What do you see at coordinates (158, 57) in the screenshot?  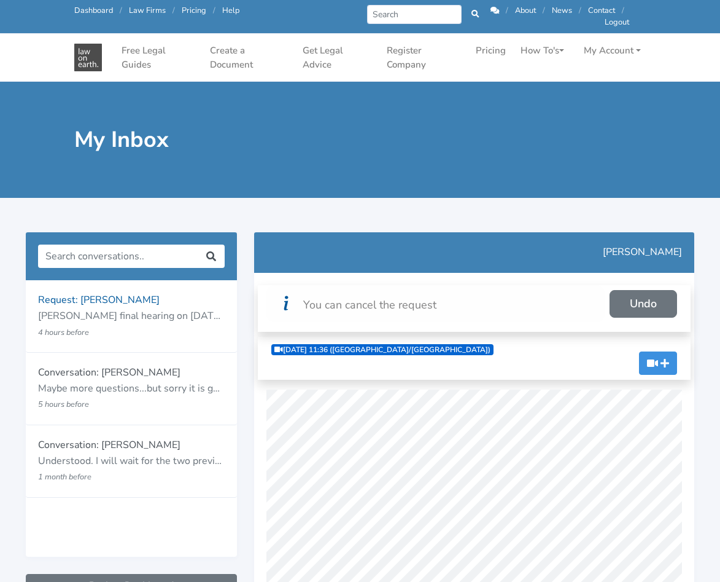 I see `a: Free Legal Guides` at bounding box center [158, 57].